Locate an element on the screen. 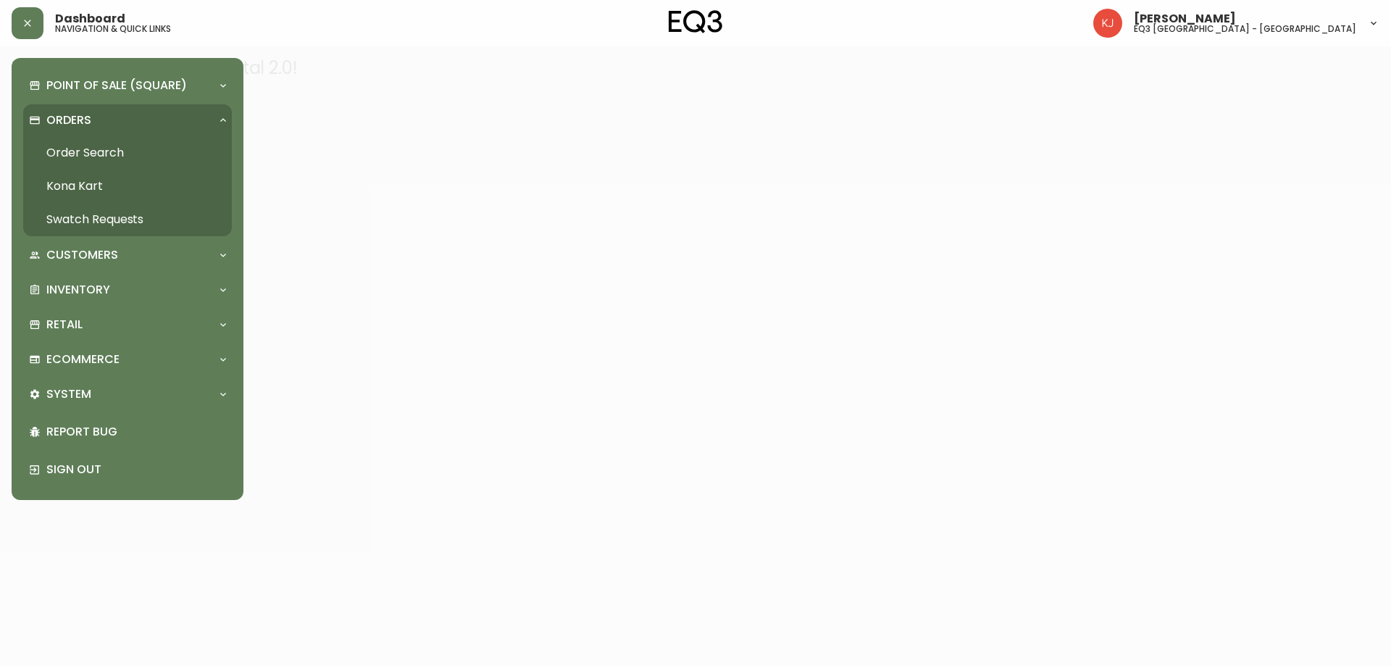  p: Point of Sale (Square) is located at coordinates (117, 85).